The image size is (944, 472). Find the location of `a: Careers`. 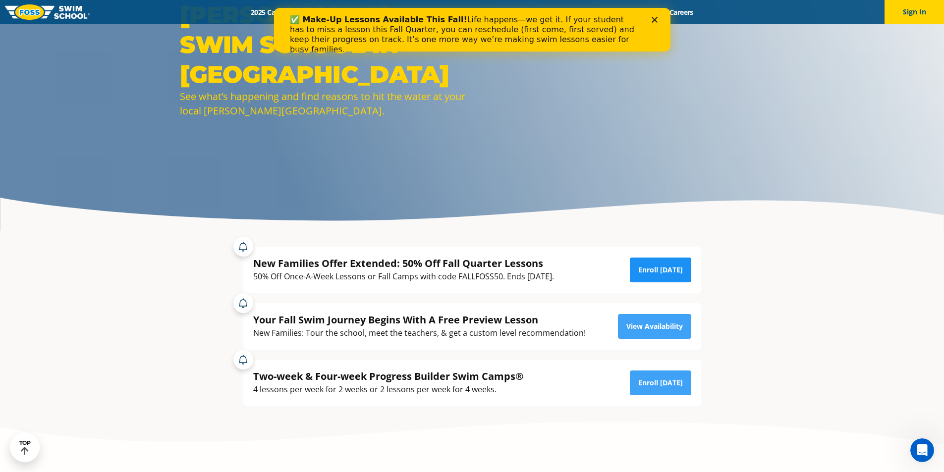

a: Careers is located at coordinates (681, 12).